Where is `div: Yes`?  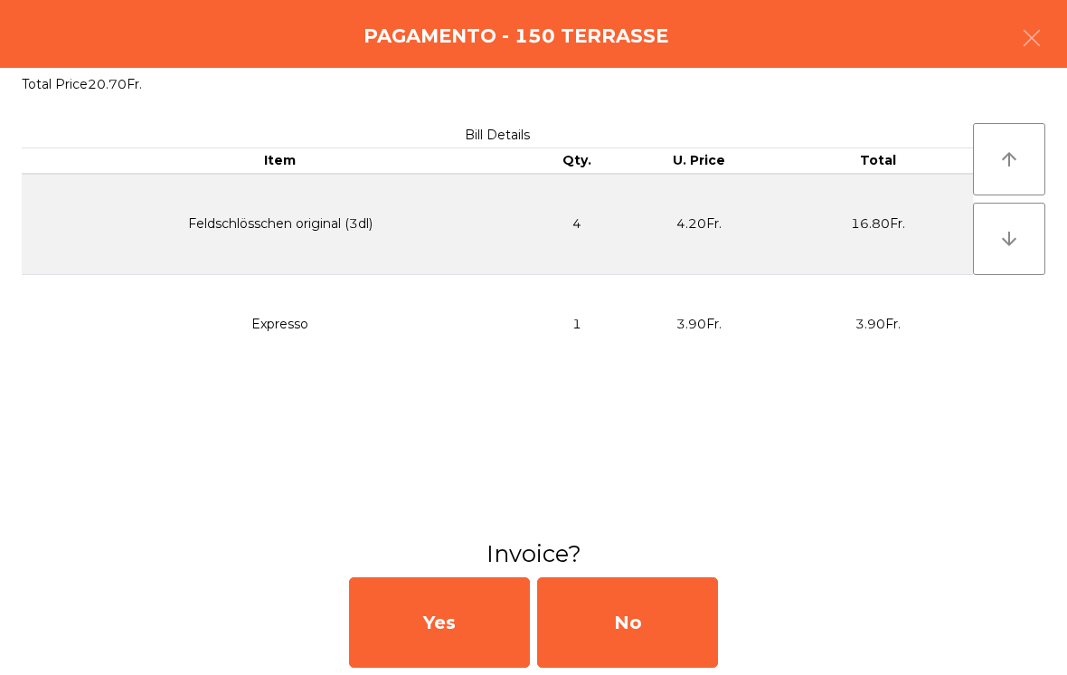
div: Yes is located at coordinates (439, 622).